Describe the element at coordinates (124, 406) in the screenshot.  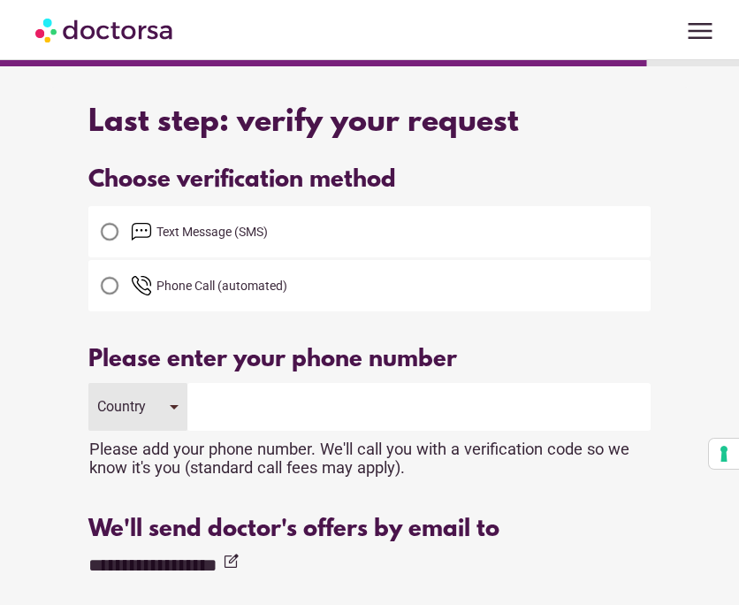
I see `div: Country` at that location.